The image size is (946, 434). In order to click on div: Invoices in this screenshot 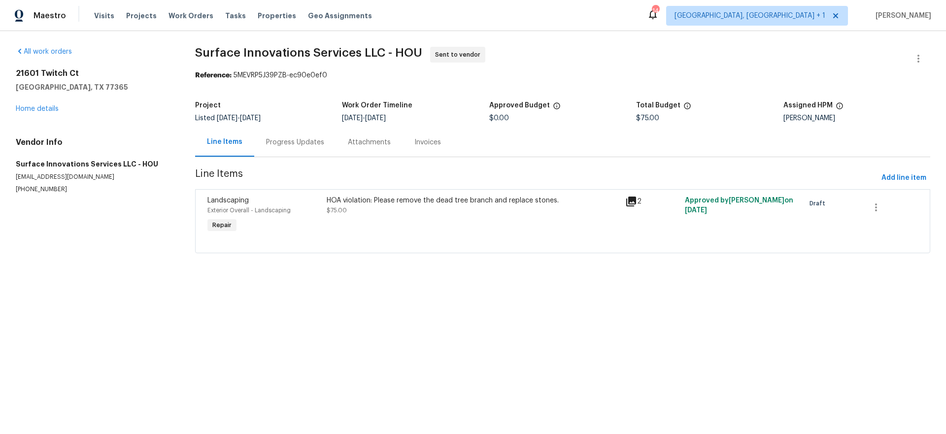, I will do `click(428, 142)`.